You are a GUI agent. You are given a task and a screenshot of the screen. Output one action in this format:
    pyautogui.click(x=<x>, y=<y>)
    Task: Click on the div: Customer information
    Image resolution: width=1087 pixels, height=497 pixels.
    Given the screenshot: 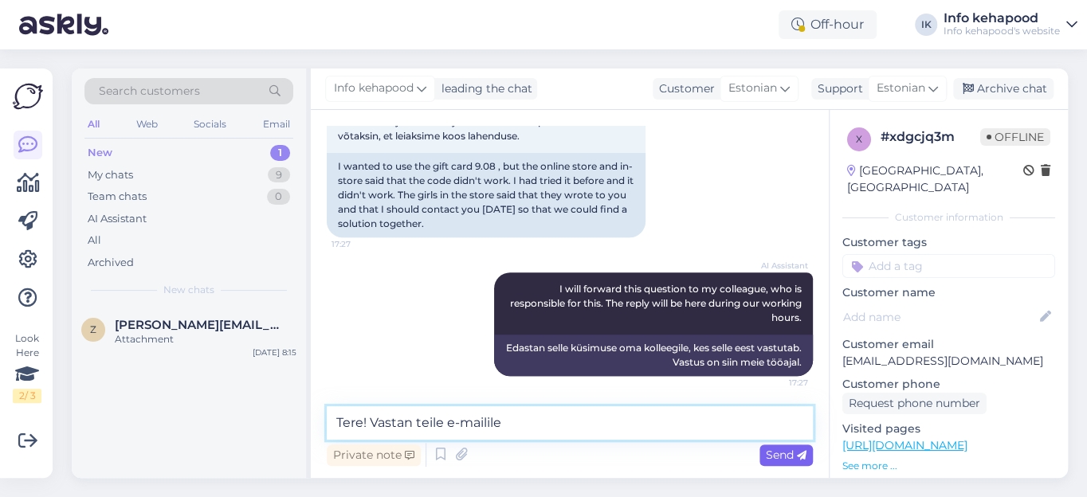 What is the action you would take?
    pyautogui.click(x=949, y=218)
    